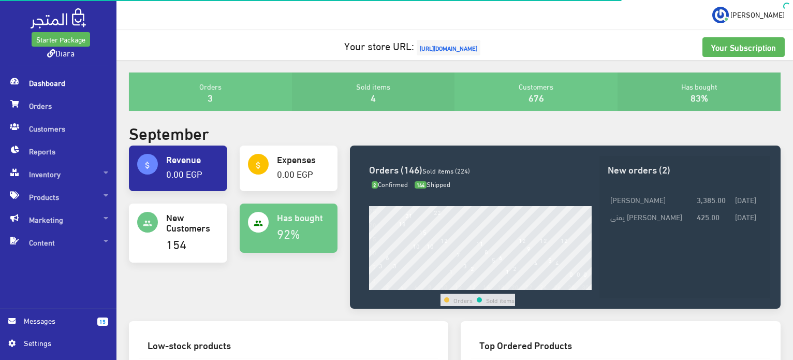 This screenshot has height=360, width=793. I want to click on span: Dashboard, so click(58, 83).